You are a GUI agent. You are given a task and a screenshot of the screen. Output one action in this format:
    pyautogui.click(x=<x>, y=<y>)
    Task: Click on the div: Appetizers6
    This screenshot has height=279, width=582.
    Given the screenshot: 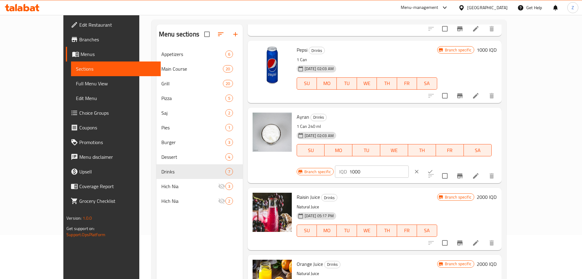 What is the action you would take?
    pyautogui.click(x=200, y=54)
    